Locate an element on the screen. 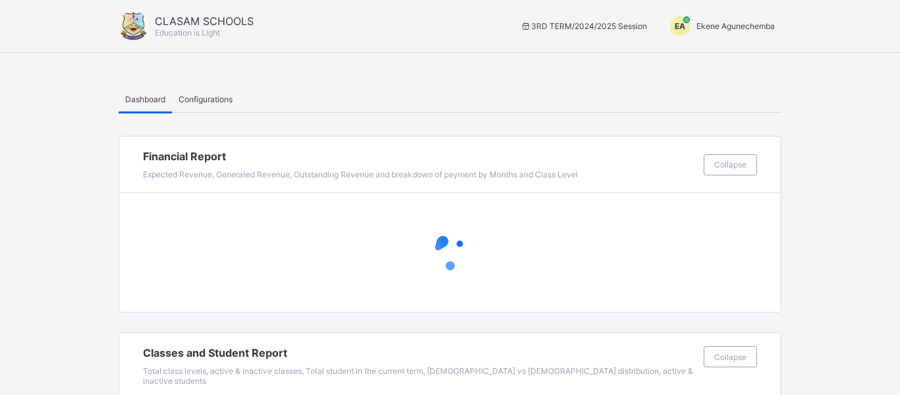 This screenshot has width=900, height=395. span: Classes and Student Report is located at coordinates (420, 352).